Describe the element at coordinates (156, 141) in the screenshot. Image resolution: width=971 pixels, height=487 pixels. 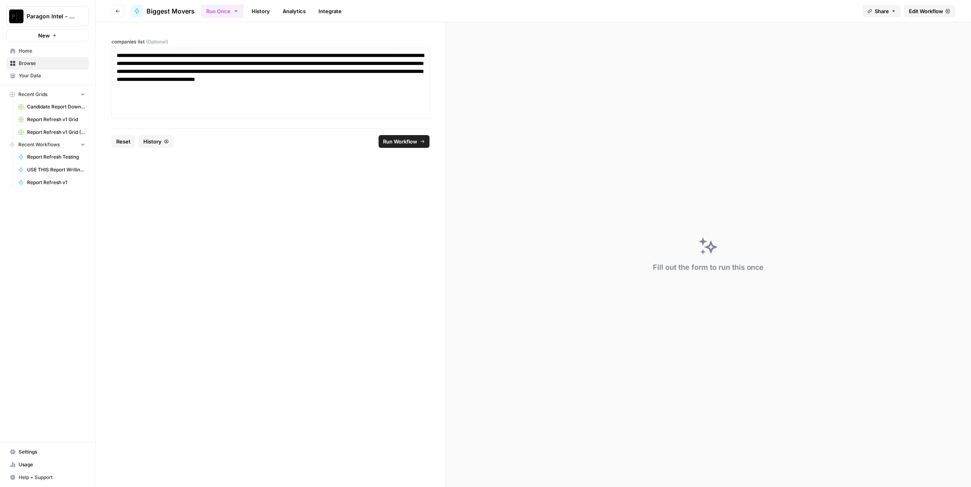
I see `button: History` at that location.